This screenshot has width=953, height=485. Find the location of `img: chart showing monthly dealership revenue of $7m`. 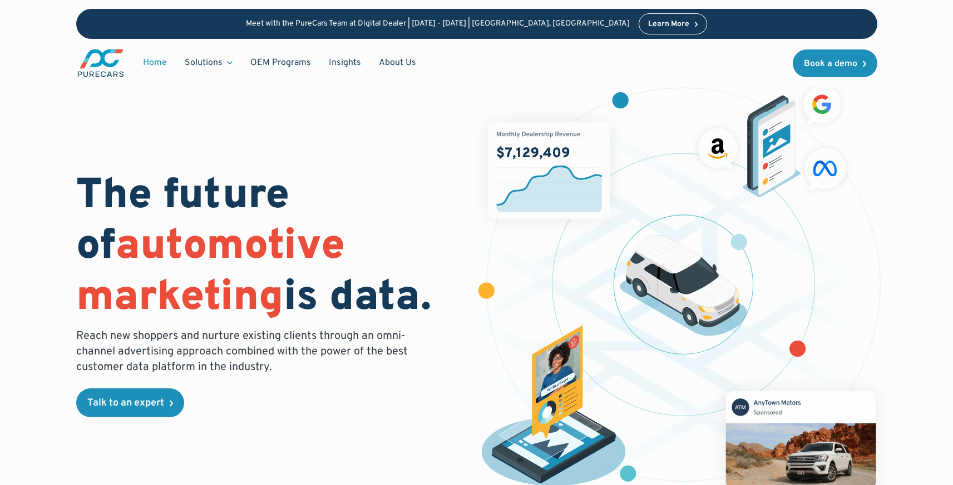

img: chart showing monthly dealership revenue of $7m is located at coordinates (549, 171).